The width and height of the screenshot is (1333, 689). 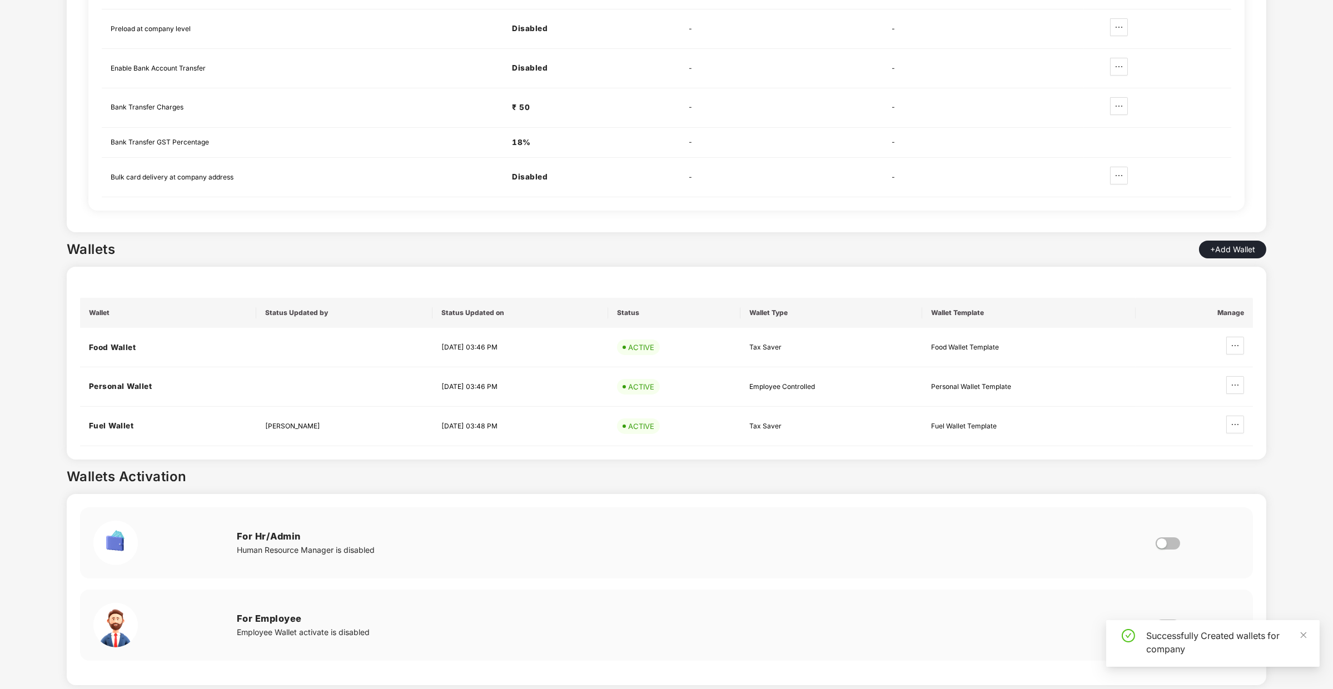 What do you see at coordinates (302, 143) in the screenshot?
I see `td: Bank Transfer GST Percentage` at bounding box center [302, 143].